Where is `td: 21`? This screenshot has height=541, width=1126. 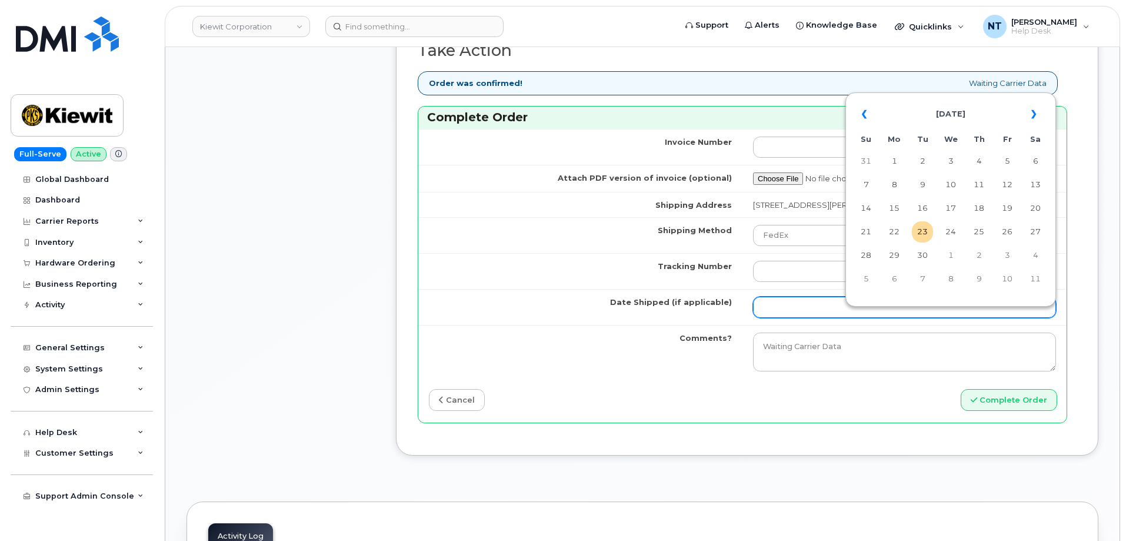
td: 21 is located at coordinates (866, 232).